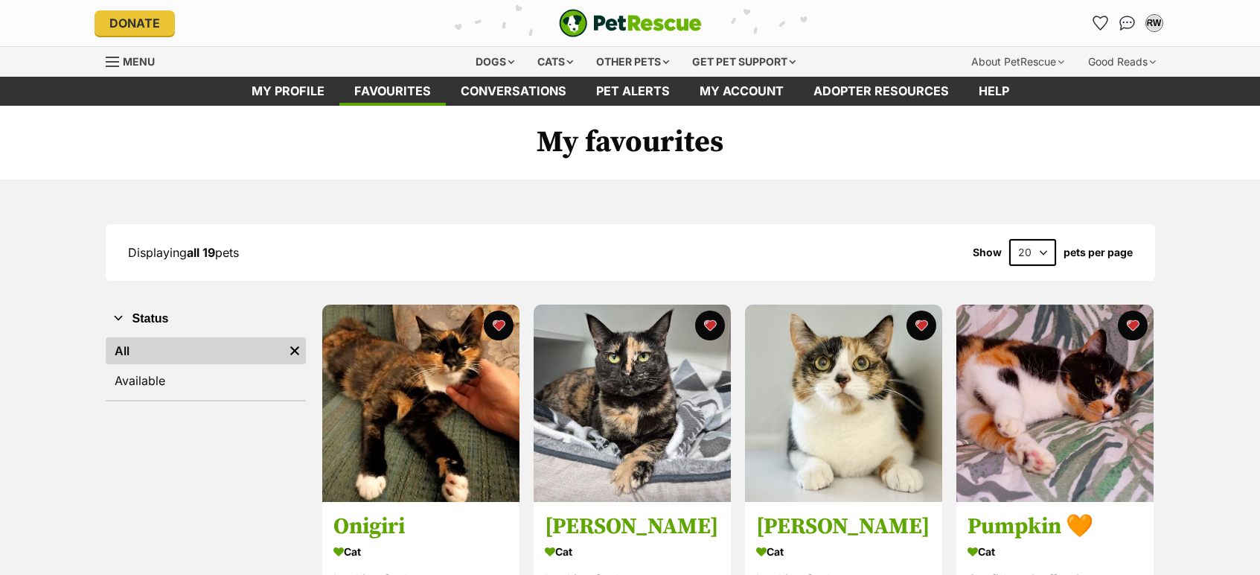 Image resolution: width=1260 pixels, height=575 pixels. I want to click on img: logo-e224e6f780fb5917bec1dbf3a21bbac754714ae5b6737aabdf751b685950b380.svg, so click(631, 23).